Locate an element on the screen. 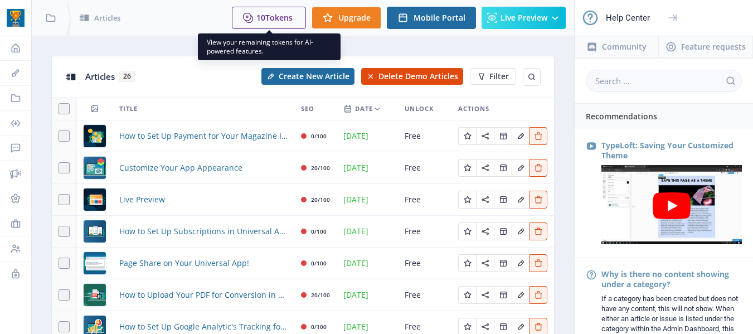 Image resolution: width=753 pixels, height=334 pixels. button: Filter is located at coordinates (493, 76).